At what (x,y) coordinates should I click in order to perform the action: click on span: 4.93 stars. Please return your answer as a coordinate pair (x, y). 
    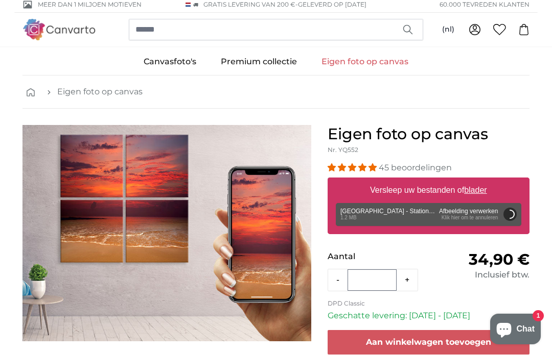
    Looking at the image, I should click on (353, 168).